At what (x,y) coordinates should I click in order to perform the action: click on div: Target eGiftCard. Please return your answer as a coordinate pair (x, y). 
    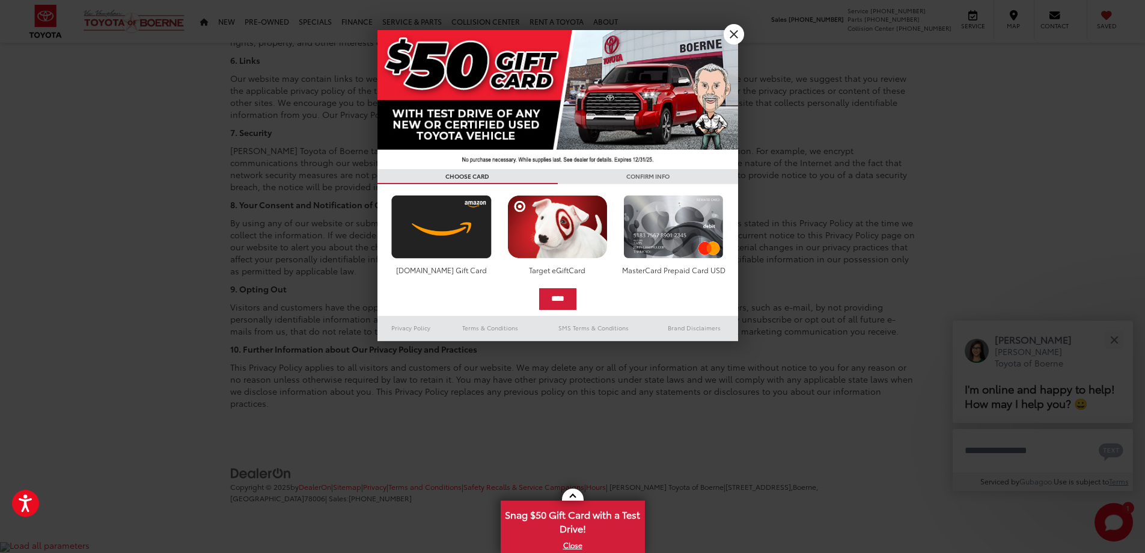
    Looking at the image, I should click on (557, 269).